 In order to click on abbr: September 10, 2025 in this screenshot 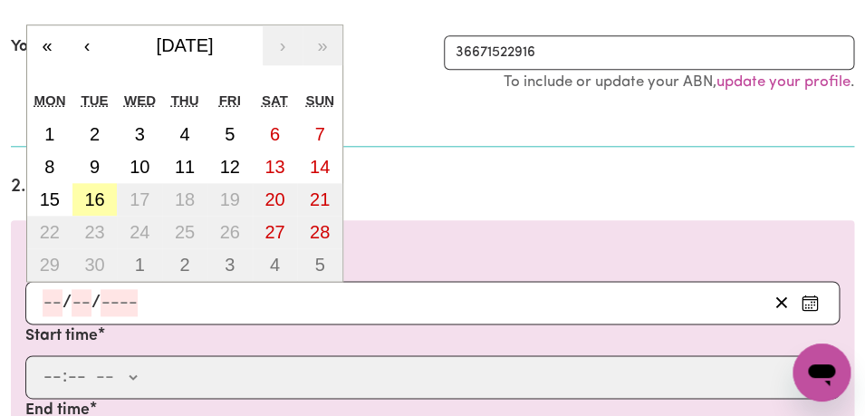, I will do `click(140, 167)`.